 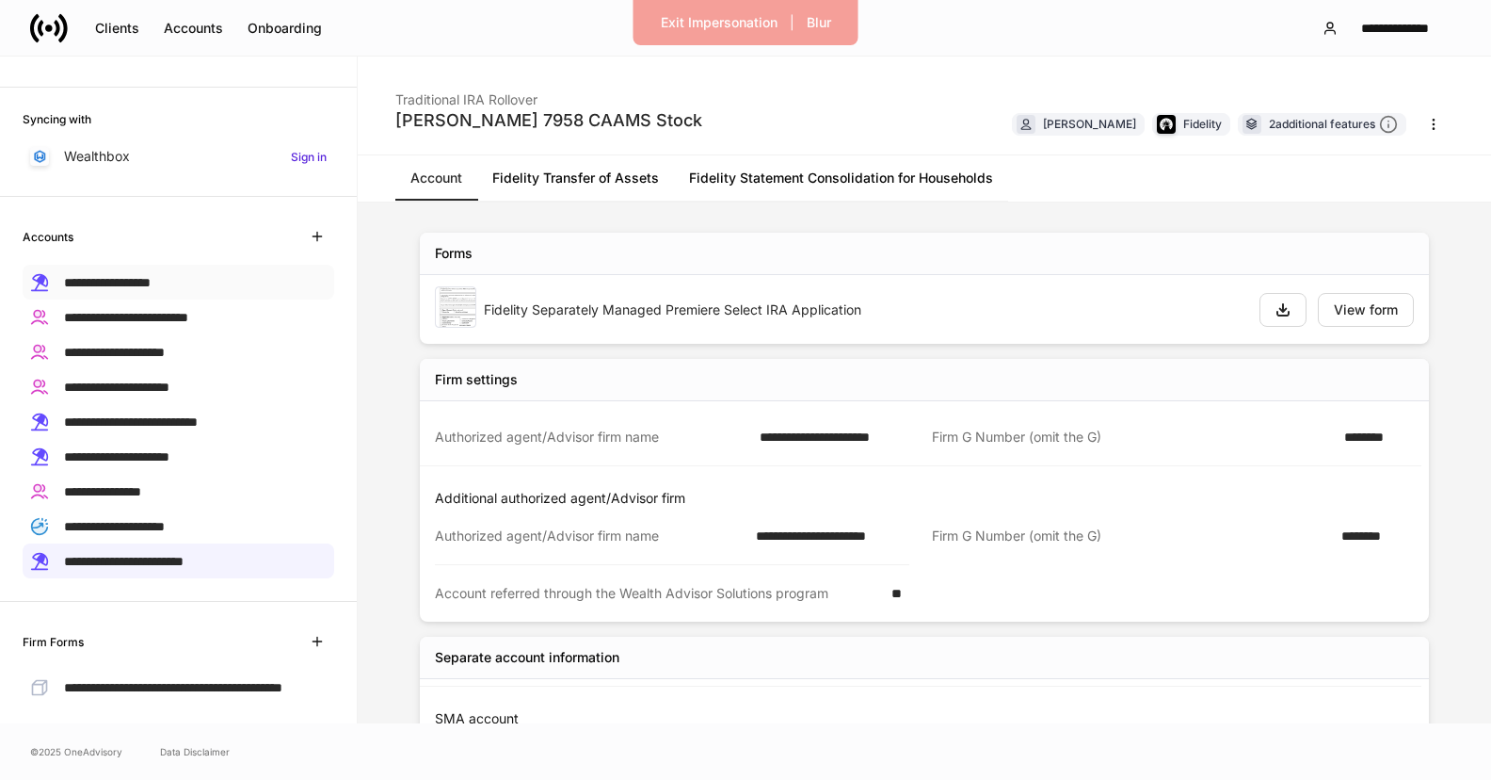 I want to click on span: © 2025 OneAdvisory, so click(x=76, y=751).